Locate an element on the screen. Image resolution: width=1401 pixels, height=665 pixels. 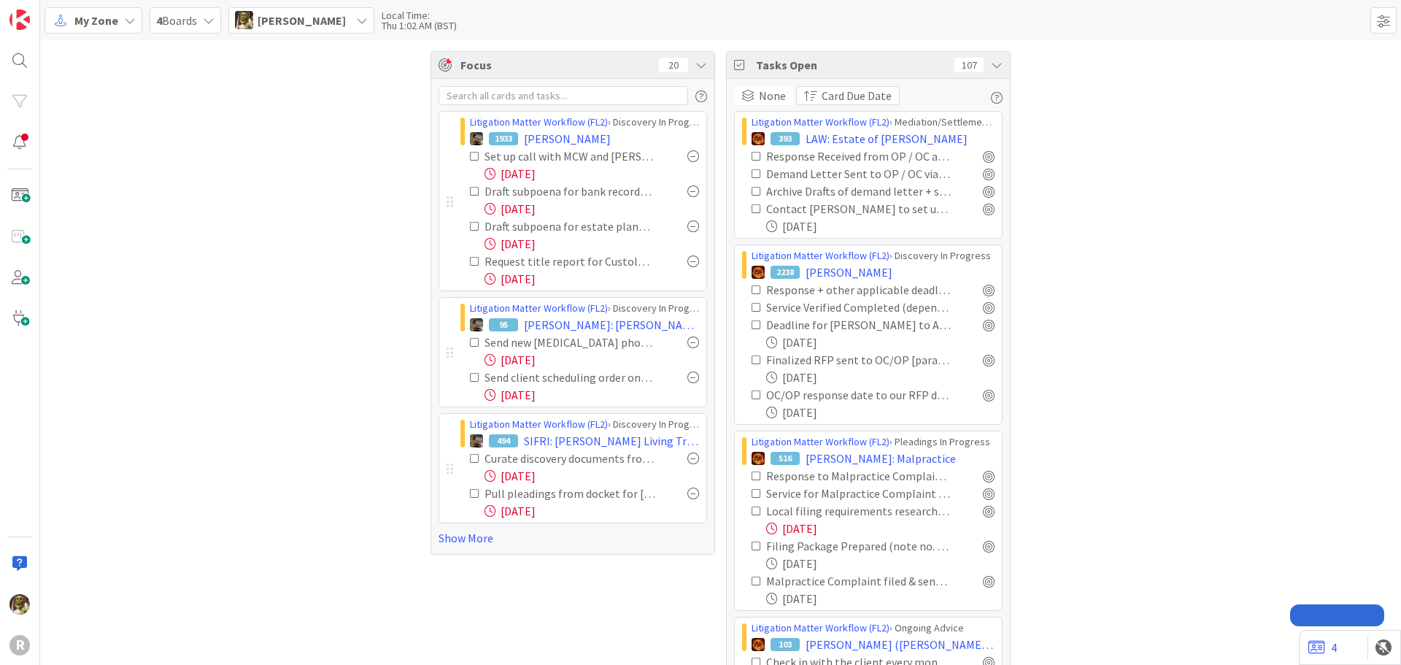
div: Finalized RFP sent to OC/OP [paralegal] is located at coordinates (858, 360).